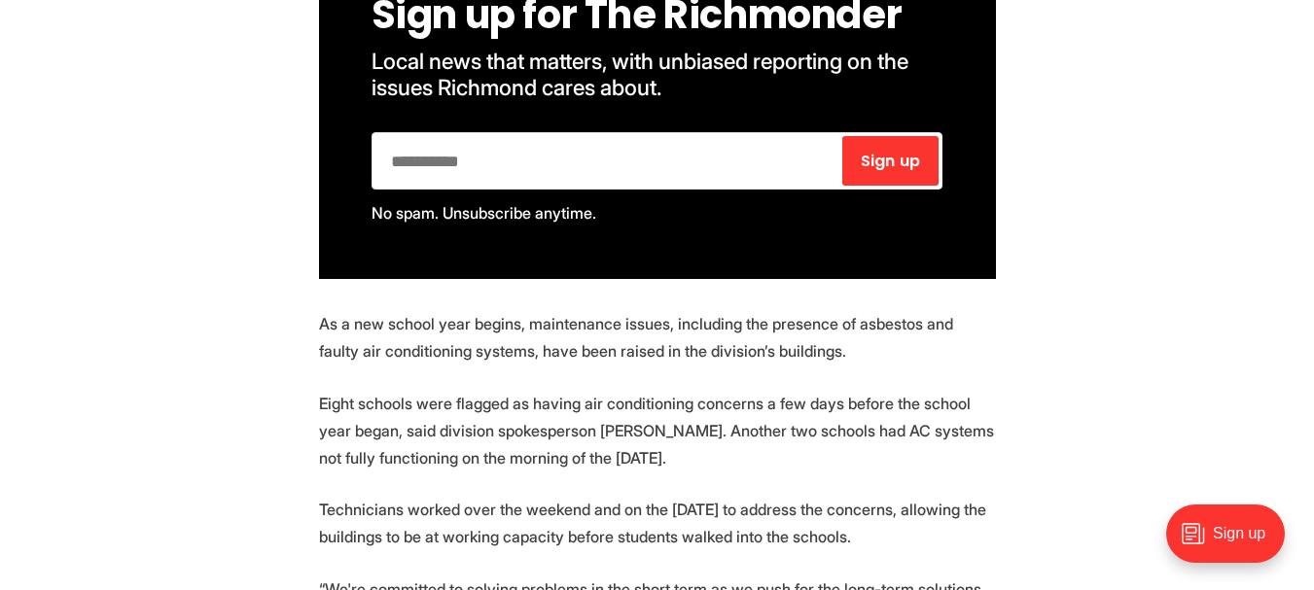  What do you see at coordinates (891, 160) in the screenshot?
I see `button: Sign up` at bounding box center [891, 160].